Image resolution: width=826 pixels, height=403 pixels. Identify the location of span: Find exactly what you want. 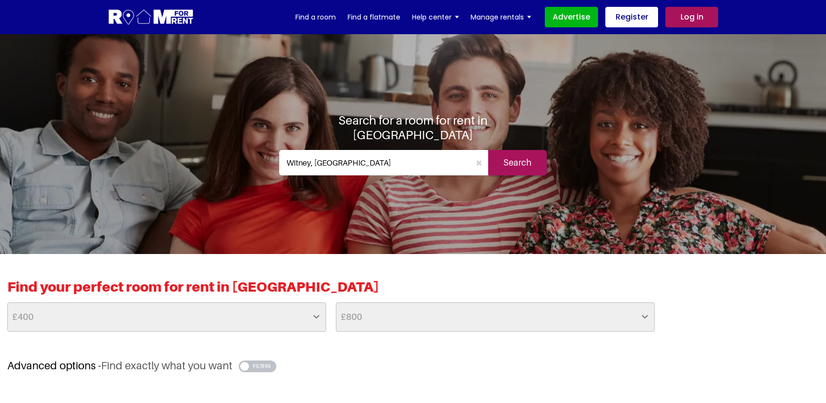
(166, 365).